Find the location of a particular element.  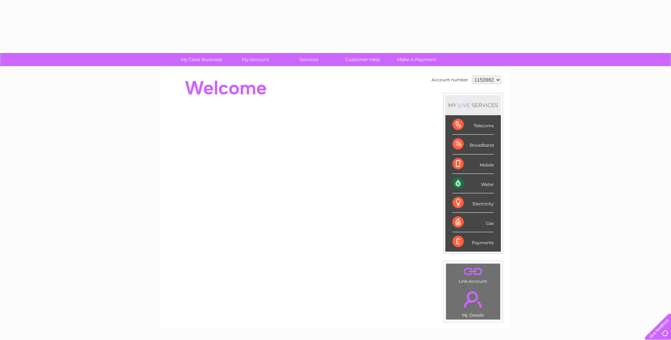

div: MY SERVICES is located at coordinates (473, 105).